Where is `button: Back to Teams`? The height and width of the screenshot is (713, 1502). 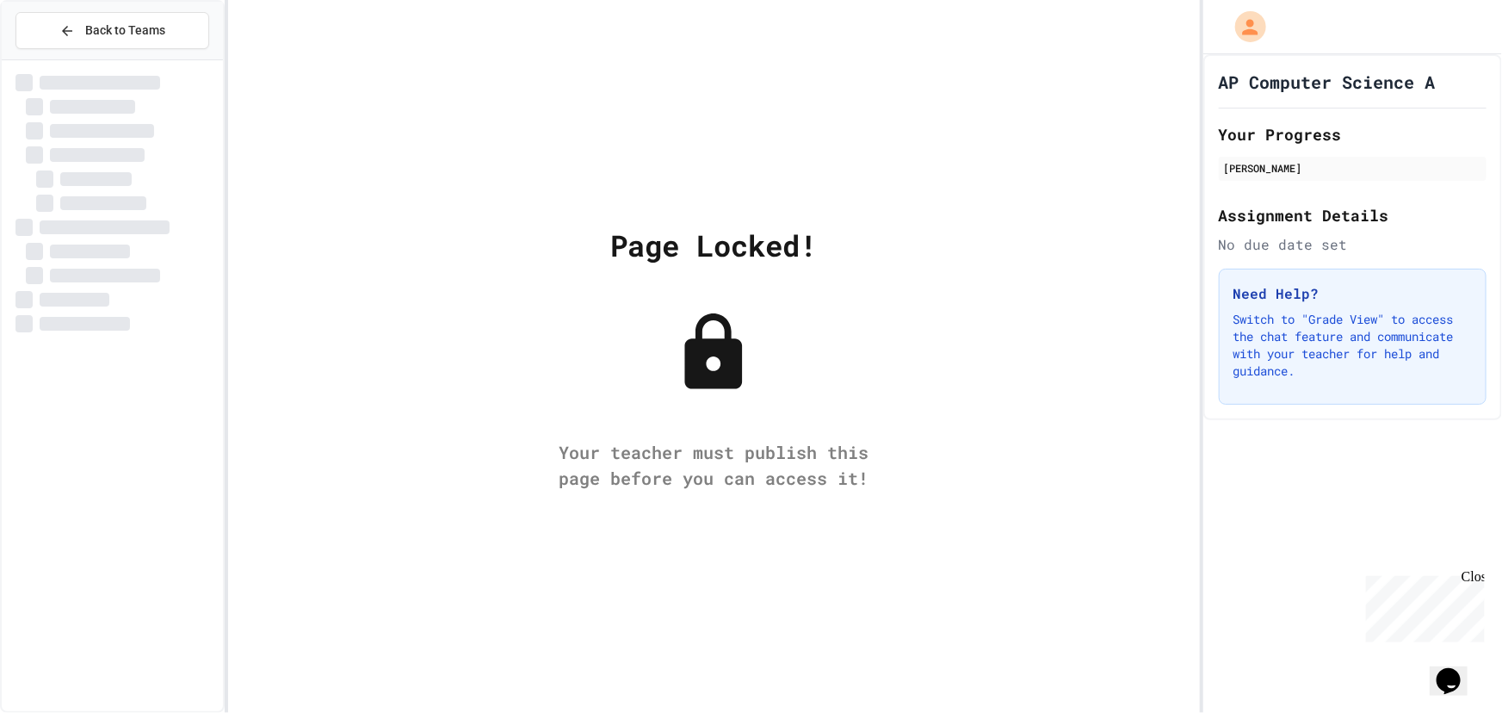
button: Back to Teams is located at coordinates (112, 30).